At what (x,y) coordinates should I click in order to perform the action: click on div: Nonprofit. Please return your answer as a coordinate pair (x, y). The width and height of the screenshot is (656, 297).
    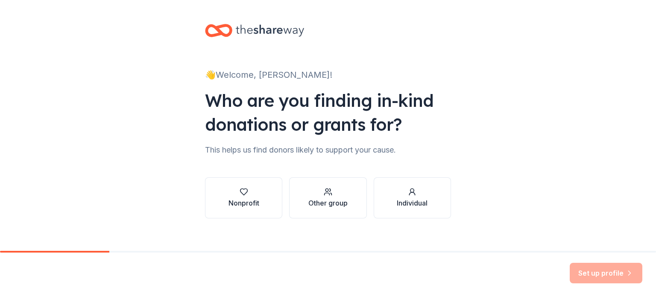
    Looking at the image, I should click on (244, 203).